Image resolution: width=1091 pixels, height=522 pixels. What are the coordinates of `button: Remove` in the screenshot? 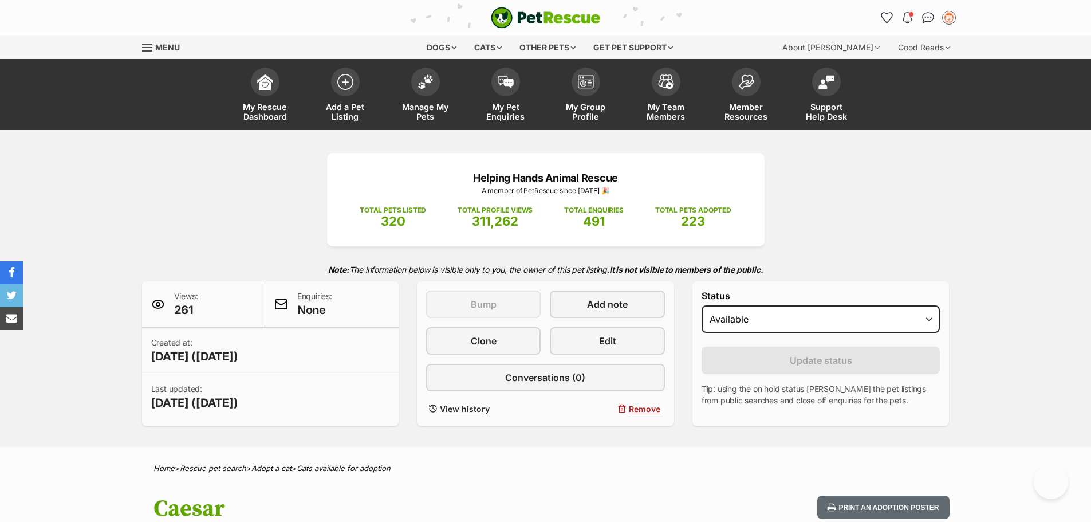 It's located at (607, 408).